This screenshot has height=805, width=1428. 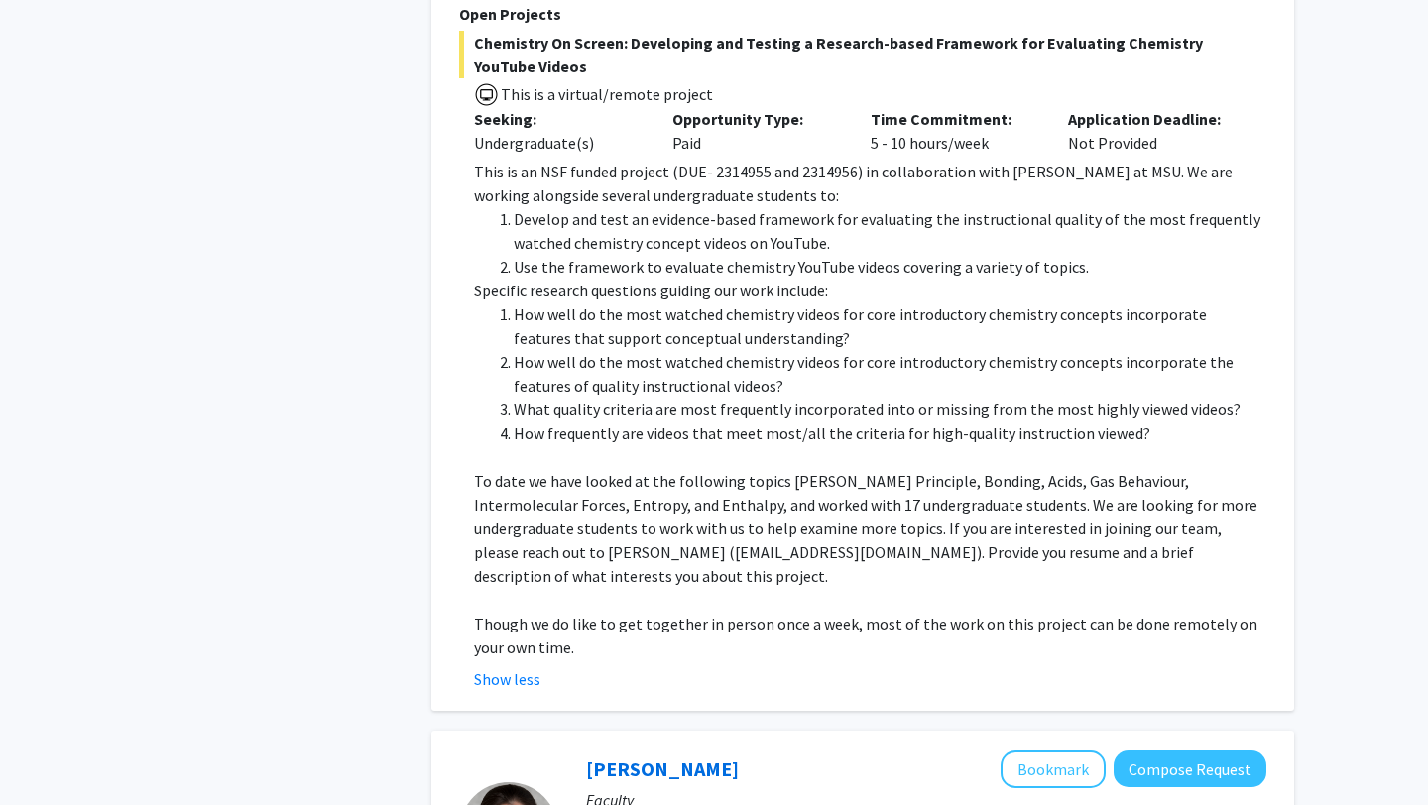 What do you see at coordinates (890, 433) in the screenshot?
I see `li: How frequently are videos that meet most/all the criteria for high-quality instruction viewed?` at bounding box center [890, 433].